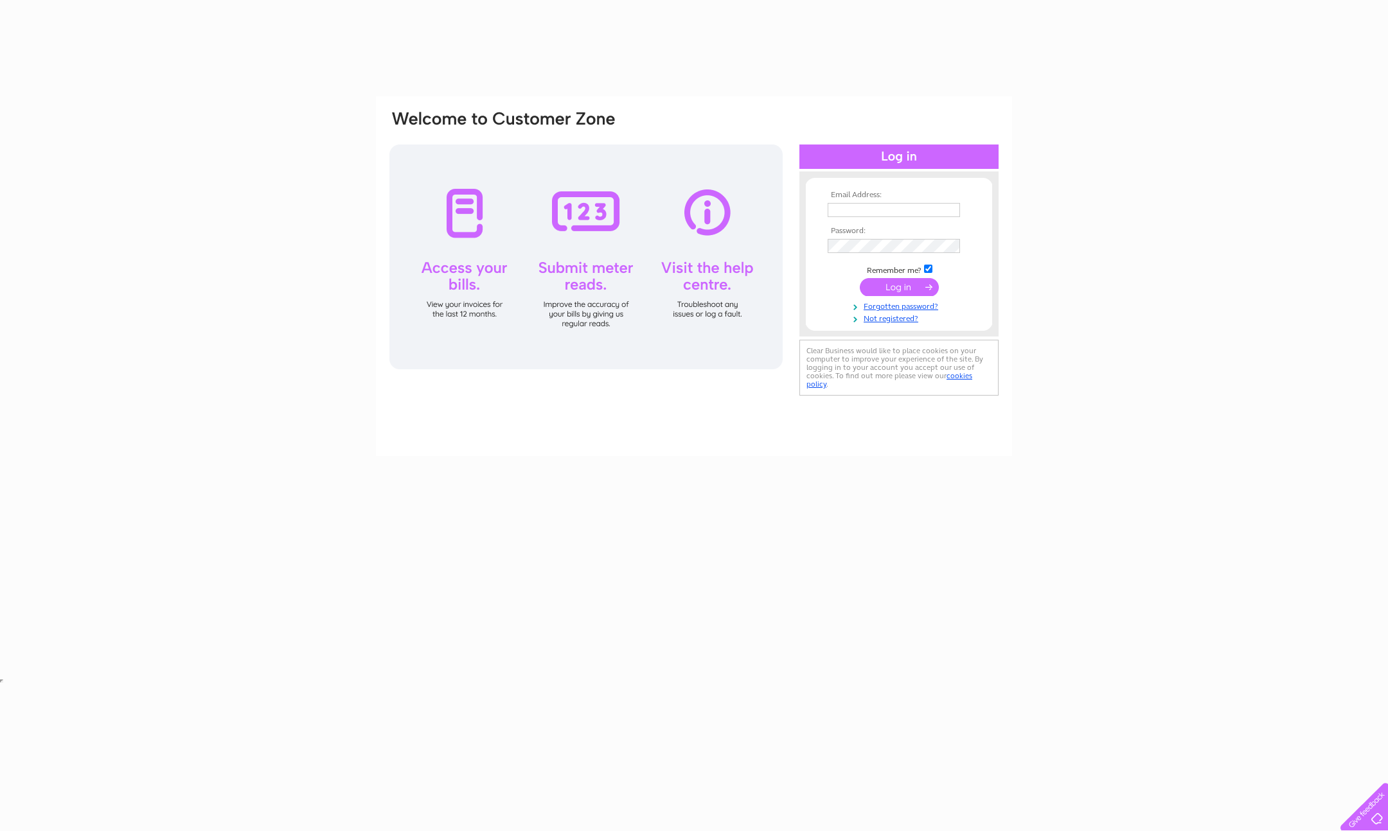 The height and width of the screenshot is (831, 1388). Describe the element at coordinates (899, 195) in the screenshot. I see `th: Email Address:` at that location.